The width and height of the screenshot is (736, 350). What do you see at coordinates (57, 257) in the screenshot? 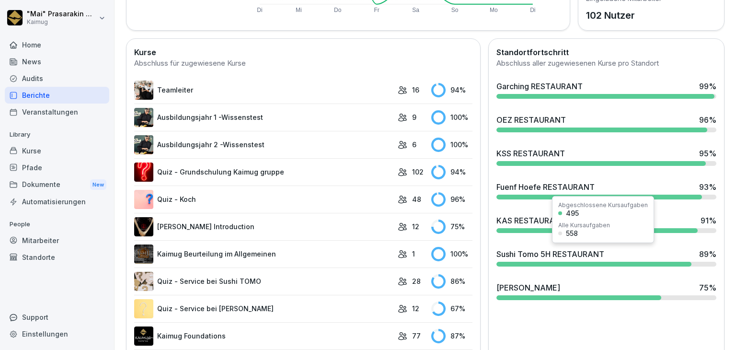
I see `div: Standorte` at bounding box center [57, 257].